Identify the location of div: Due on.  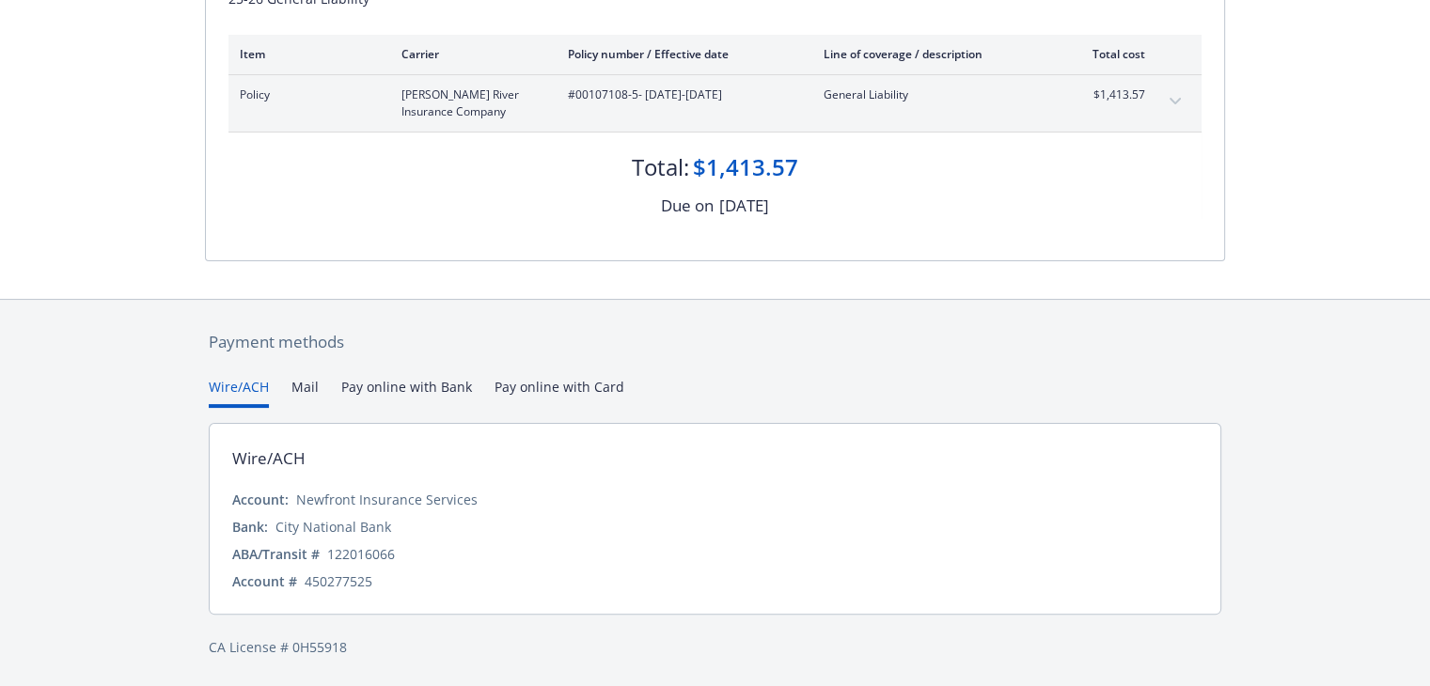
(687, 206).